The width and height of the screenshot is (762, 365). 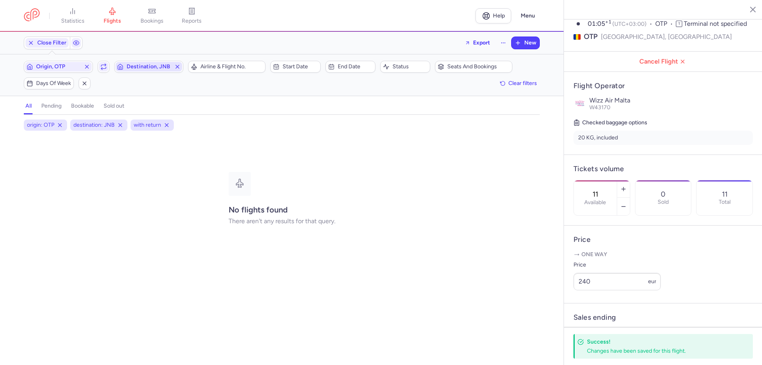 What do you see at coordinates (83, 106) in the screenshot?
I see `h4: bookable` at bounding box center [83, 106].